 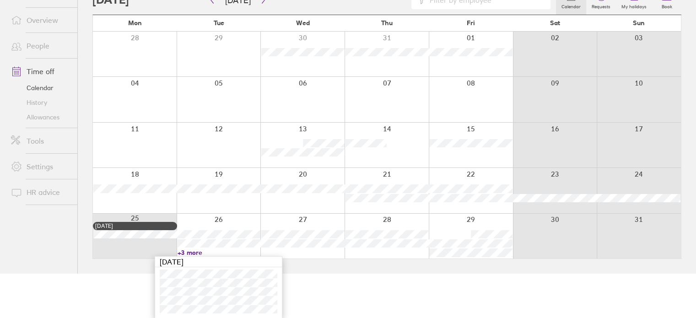 I want to click on a: Calendar, so click(x=40, y=88).